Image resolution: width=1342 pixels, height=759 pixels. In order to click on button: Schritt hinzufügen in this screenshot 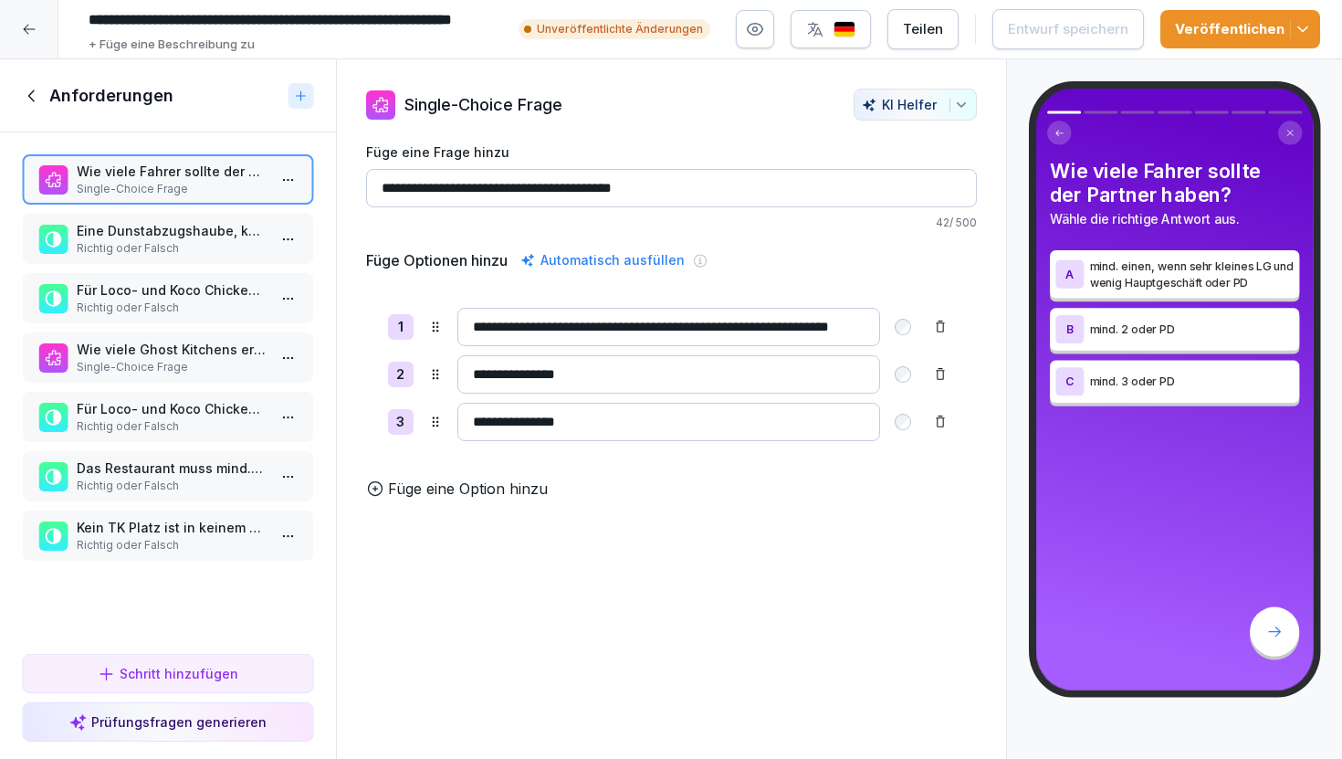, I will do `click(168, 673)`.